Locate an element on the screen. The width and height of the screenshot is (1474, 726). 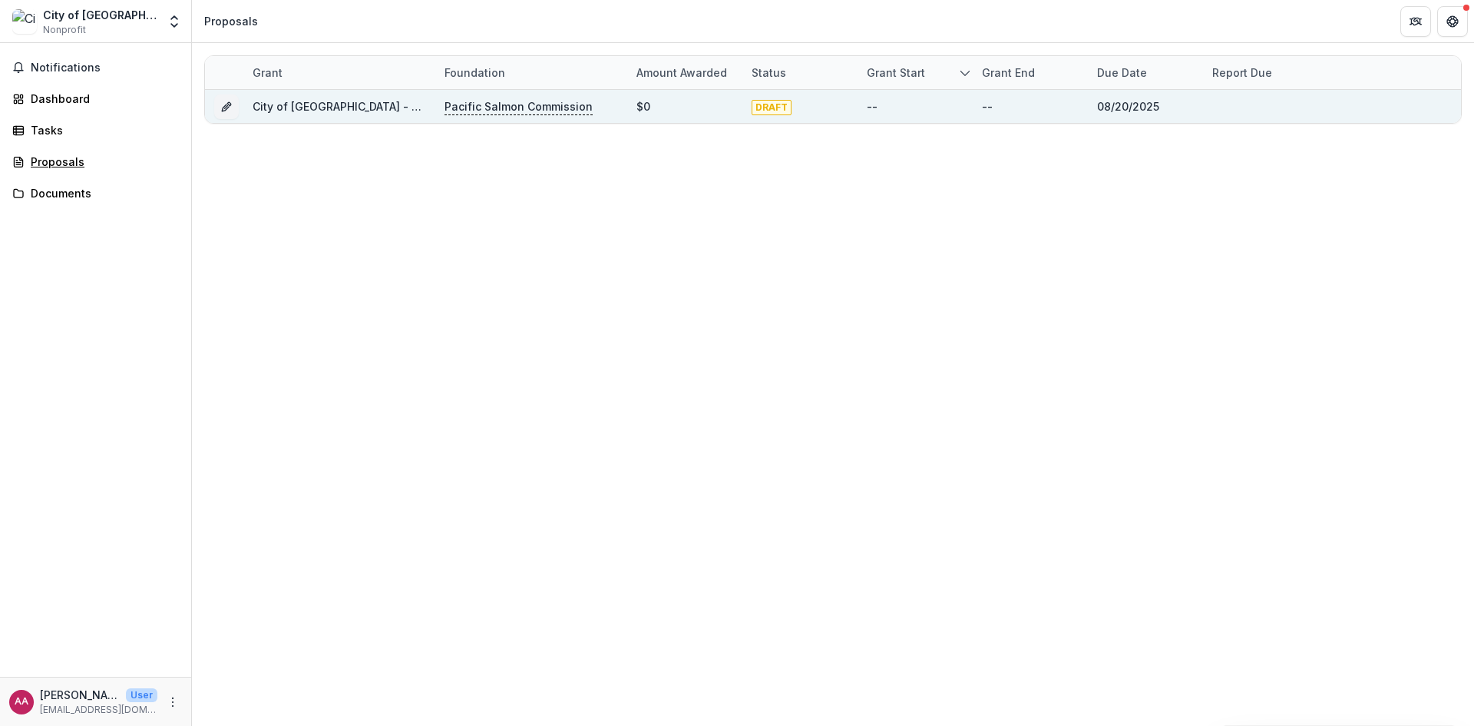
svg: sorted descending is located at coordinates (965, 73).